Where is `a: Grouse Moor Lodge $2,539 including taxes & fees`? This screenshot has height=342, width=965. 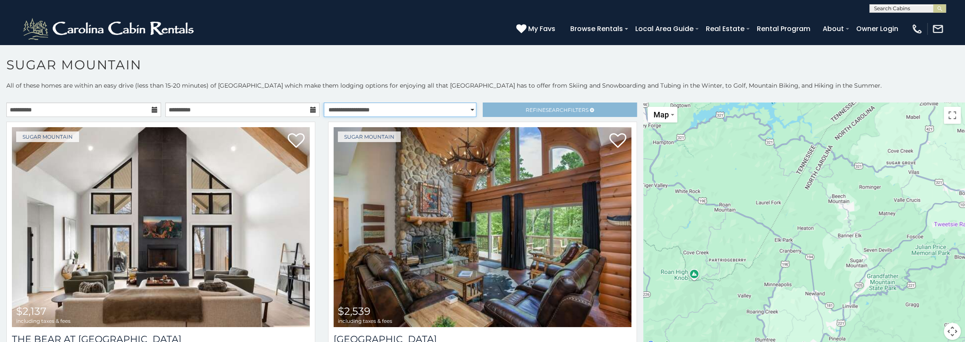 a: Grouse Moor Lodge $2,539 including taxes & fees is located at coordinates (482, 227).